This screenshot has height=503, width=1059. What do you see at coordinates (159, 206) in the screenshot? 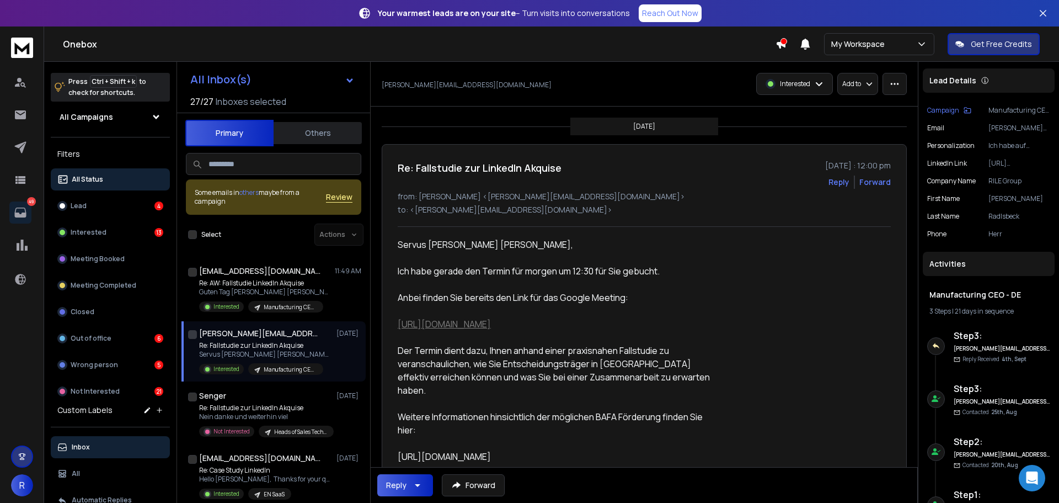
I see `div: 4` at bounding box center [159, 206].